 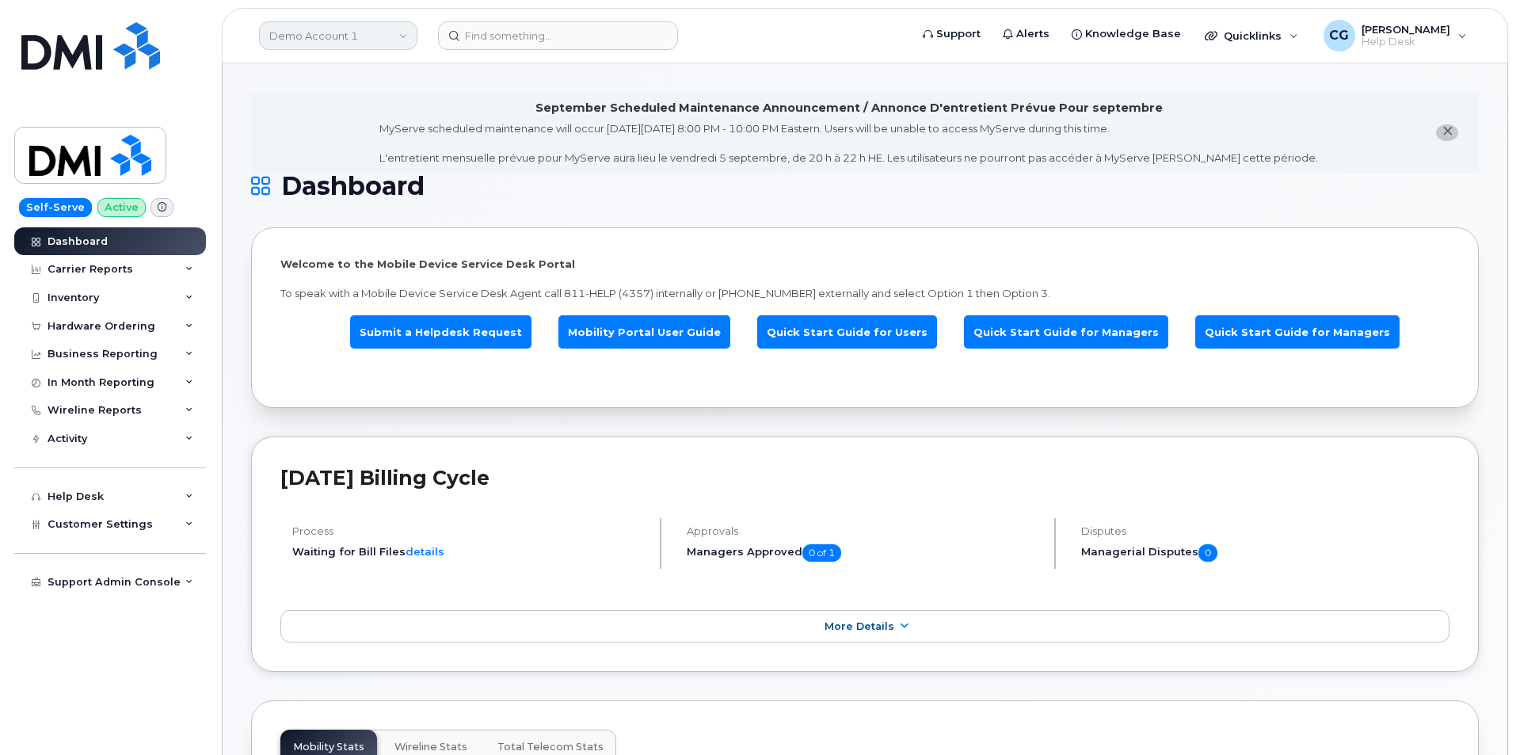 What do you see at coordinates (863, 531) in the screenshot?
I see `h4: Approvals` at bounding box center [863, 531].